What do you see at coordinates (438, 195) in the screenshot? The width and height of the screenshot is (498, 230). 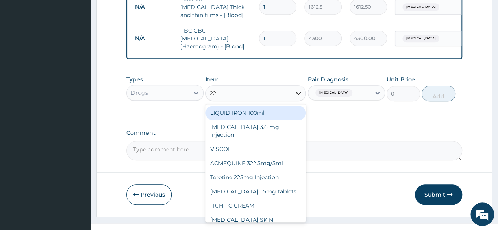 I see `button: Submit` at bounding box center [438, 195].